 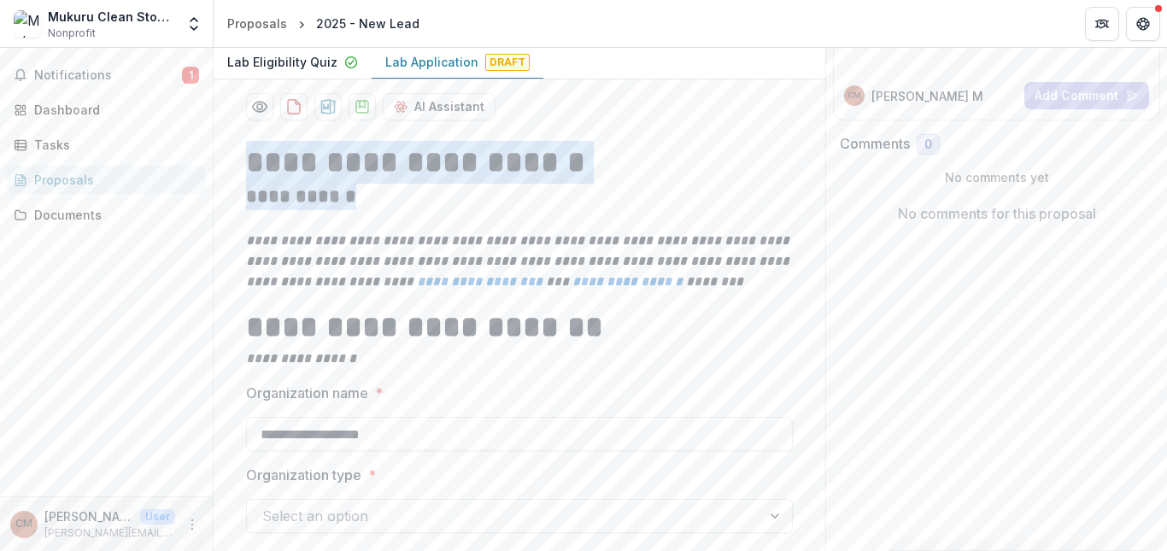 I want to click on div: Documents, so click(x=113, y=214).